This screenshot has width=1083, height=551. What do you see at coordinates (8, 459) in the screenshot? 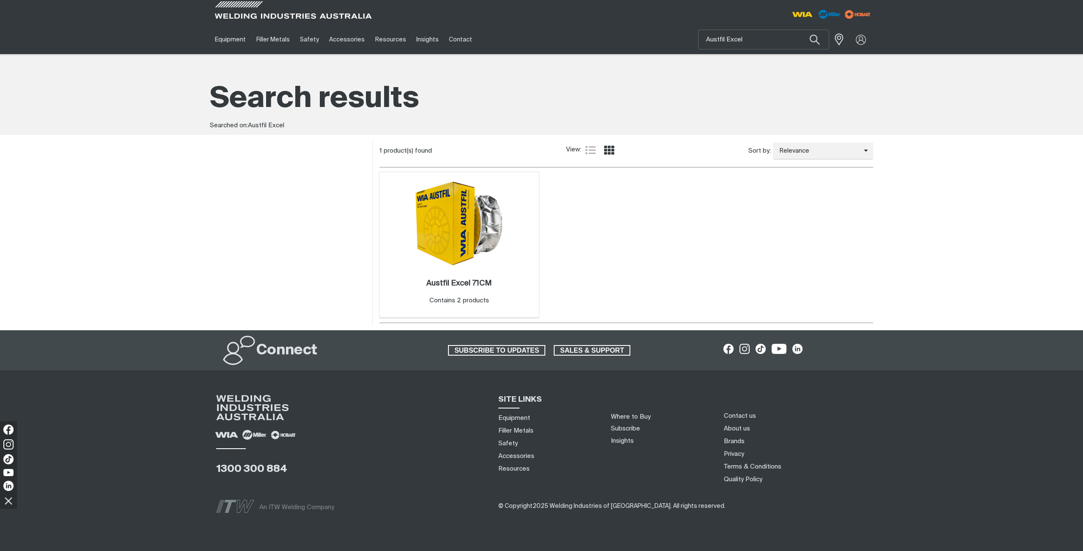
I see `img: TikTok` at bounding box center [8, 459].